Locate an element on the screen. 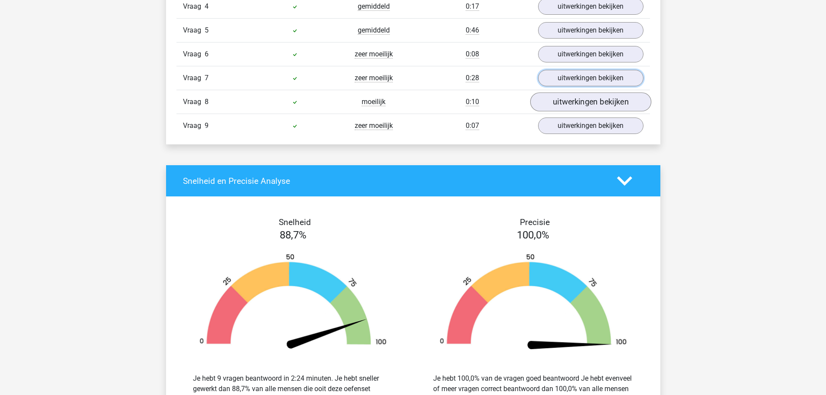 The height and width of the screenshot is (395, 826). h4: Snelheid is located at coordinates (295, 222).